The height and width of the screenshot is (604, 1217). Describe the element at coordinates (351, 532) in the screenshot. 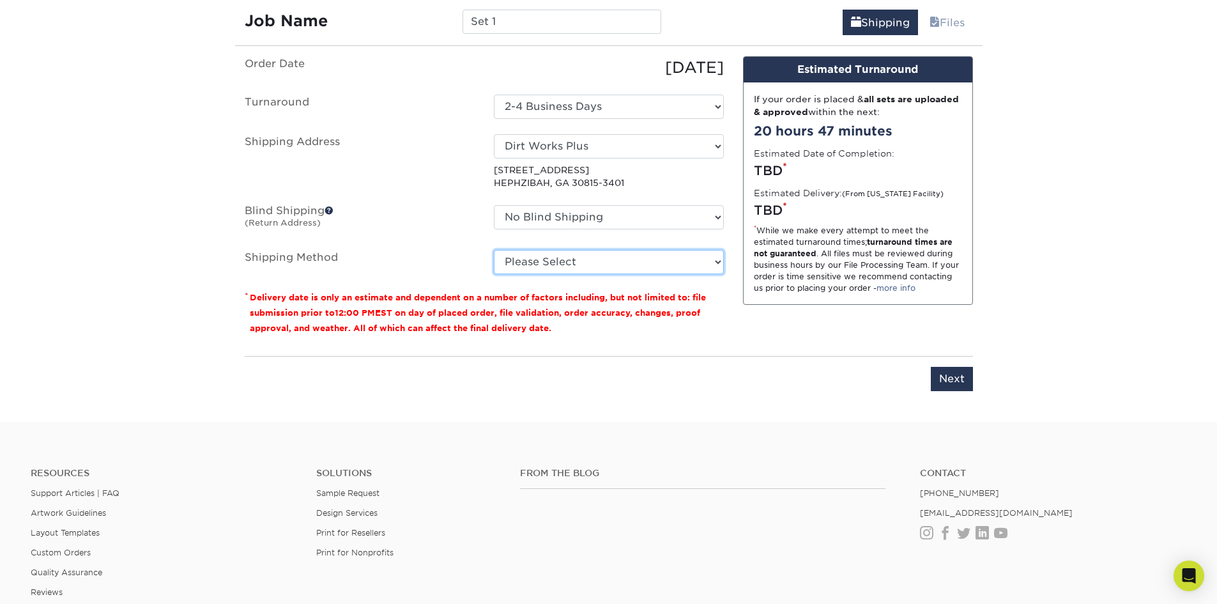

I see `a: Print for Resellers` at that location.